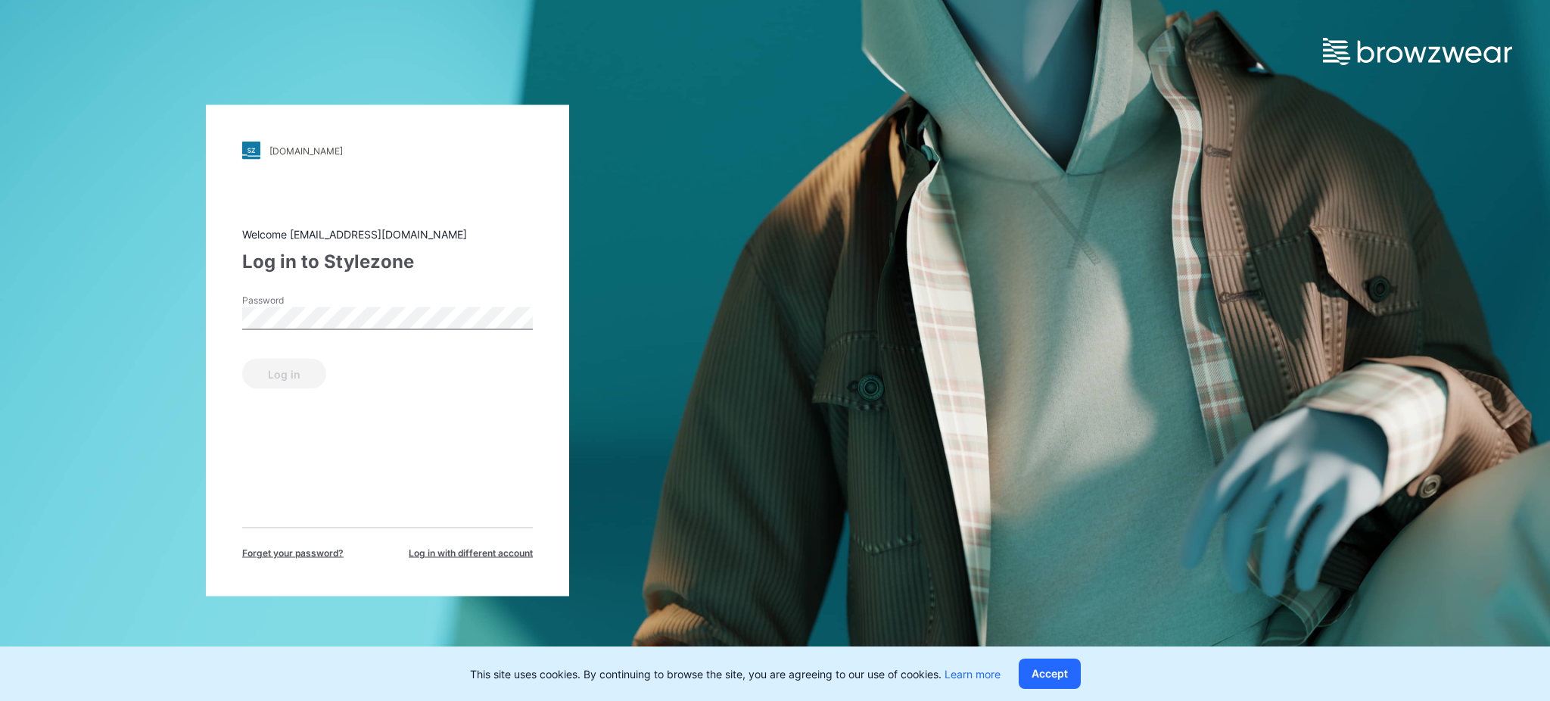 This screenshot has width=1550, height=701. I want to click on label: Password, so click(295, 301).